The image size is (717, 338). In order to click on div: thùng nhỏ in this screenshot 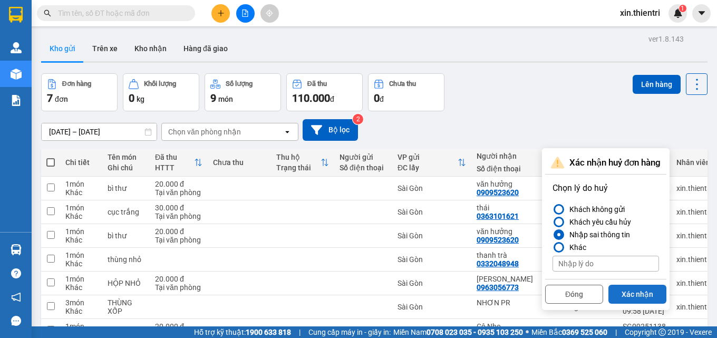, I will do `click(126, 259)`.